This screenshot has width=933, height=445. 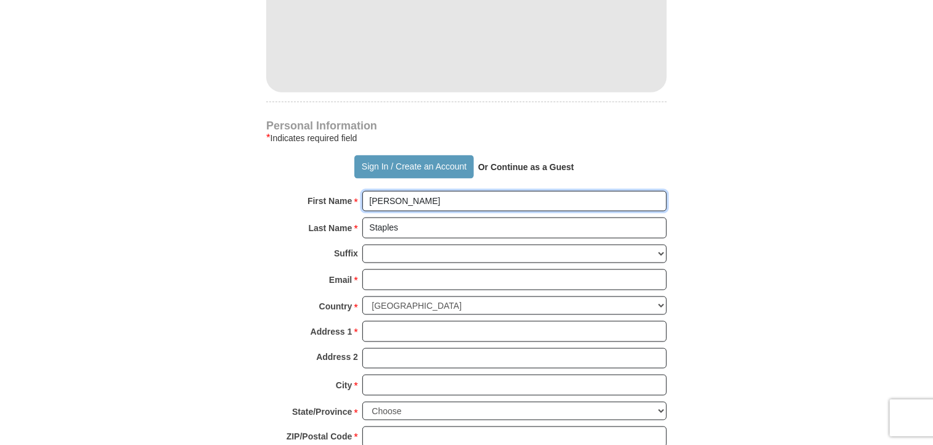 I want to click on strong: Or Continue as a Guest, so click(x=527, y=167).